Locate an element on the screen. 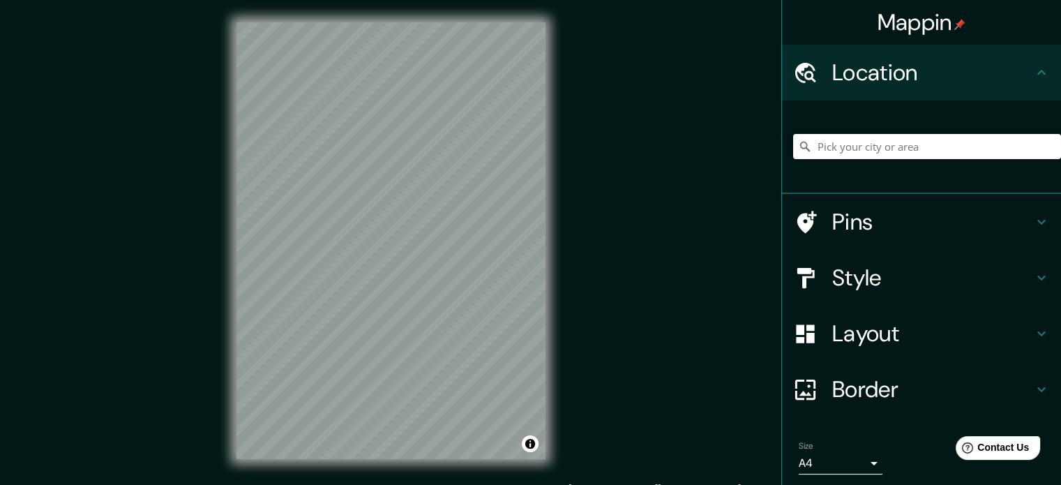  div: Location is located at coordinates (922, 73).